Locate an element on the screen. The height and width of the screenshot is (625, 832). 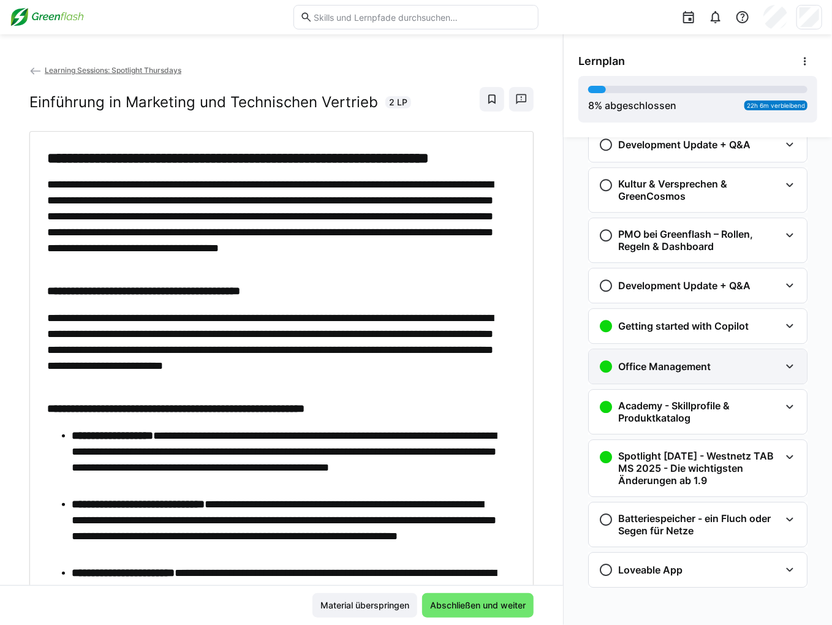
span: Learning Sessions: Spotlight Thursdays is located at coordinates (113, 70).